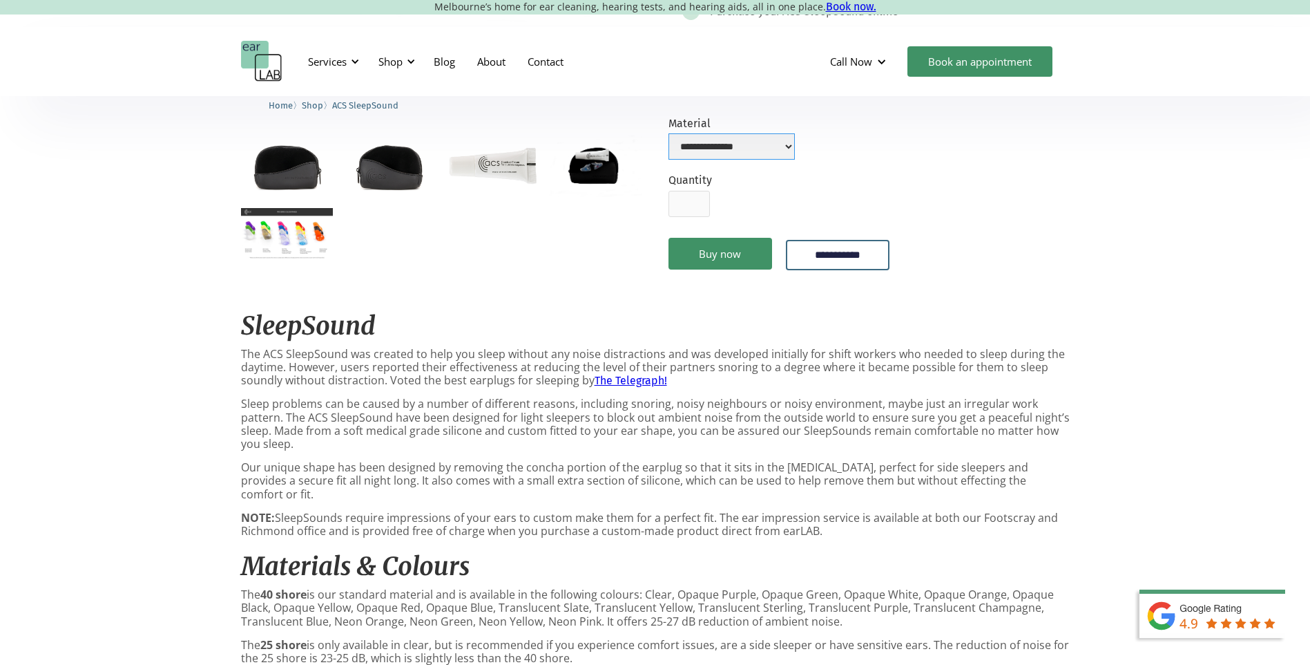 This screenshot has height=665, width=1310. What do you see at coordinates (656, 608) in the screenshot?
I see `p: The is our standard material and is available in the following colours: Clear, Opaque Purple, Opa...` at bounding box center [656, 608].